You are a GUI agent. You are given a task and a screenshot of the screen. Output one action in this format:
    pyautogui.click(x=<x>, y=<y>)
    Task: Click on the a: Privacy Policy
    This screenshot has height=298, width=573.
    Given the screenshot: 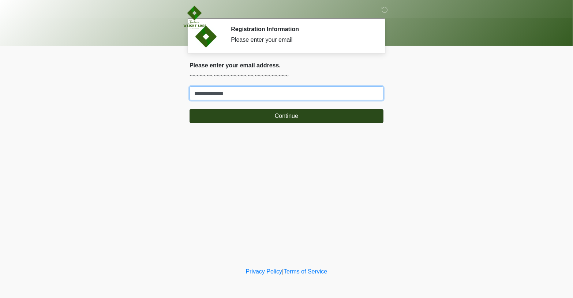 What is the action you would take?
    pyautogui.click(x=264, y=271)
    